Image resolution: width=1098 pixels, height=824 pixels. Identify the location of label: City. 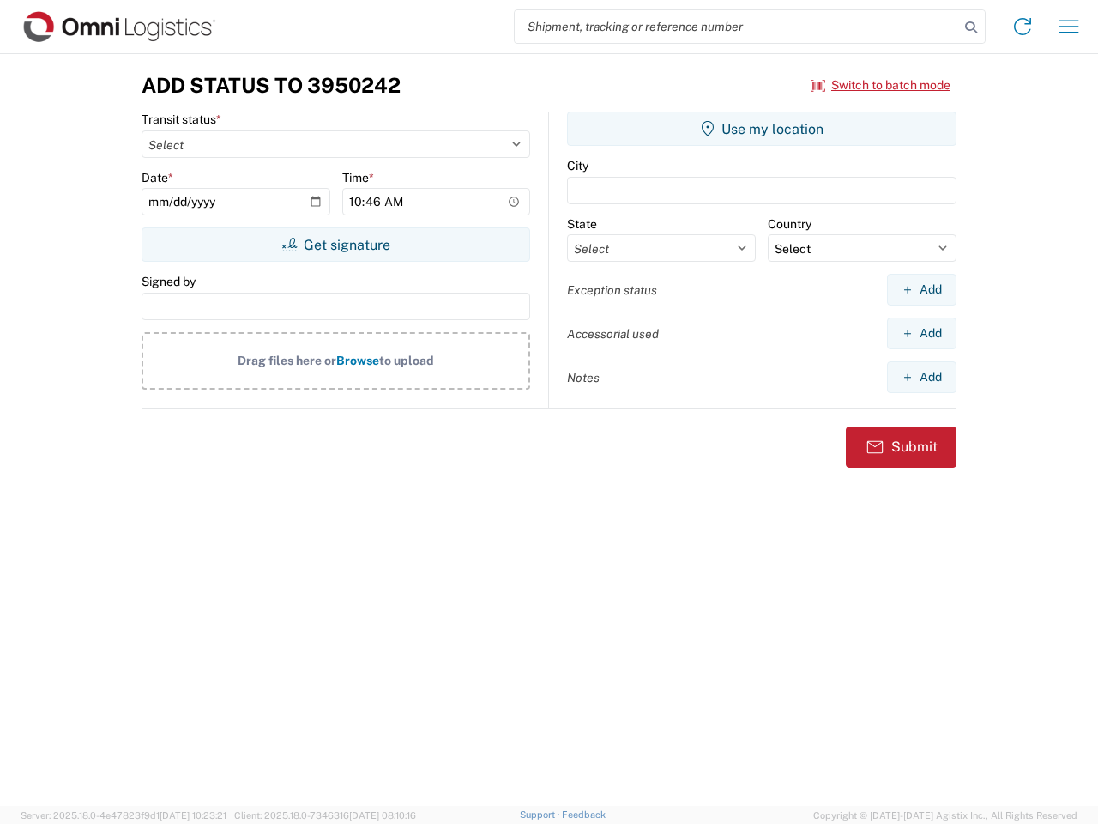
(577, 166).